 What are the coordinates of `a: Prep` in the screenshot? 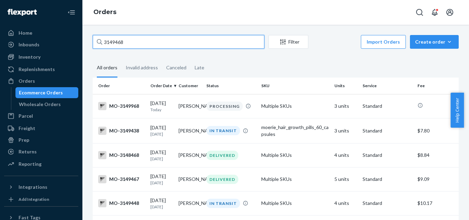 It's located at (41, 140).